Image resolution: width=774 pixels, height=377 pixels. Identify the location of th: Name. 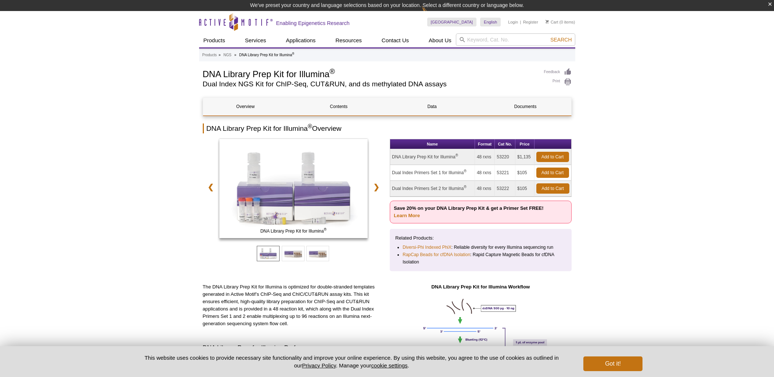
(432, 144).